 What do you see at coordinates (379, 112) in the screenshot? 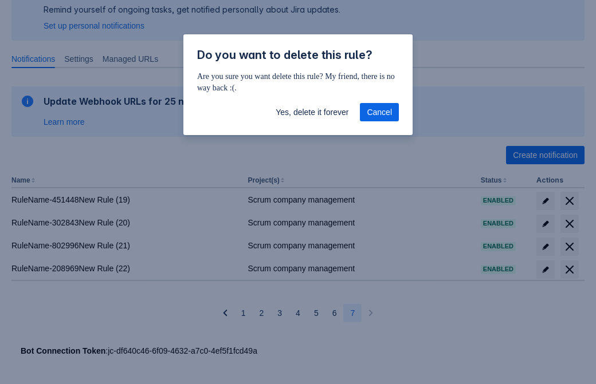
I see `button: Cancel` at bounding box center [379, 112].